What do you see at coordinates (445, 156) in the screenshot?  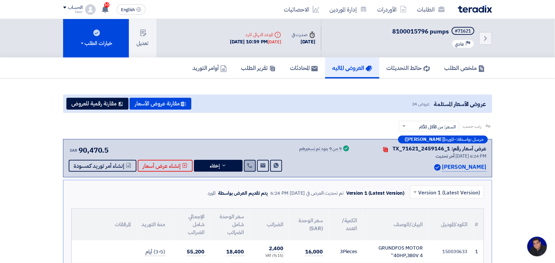 I see `span: أخر تحديث` at bounding box center [445, 156].